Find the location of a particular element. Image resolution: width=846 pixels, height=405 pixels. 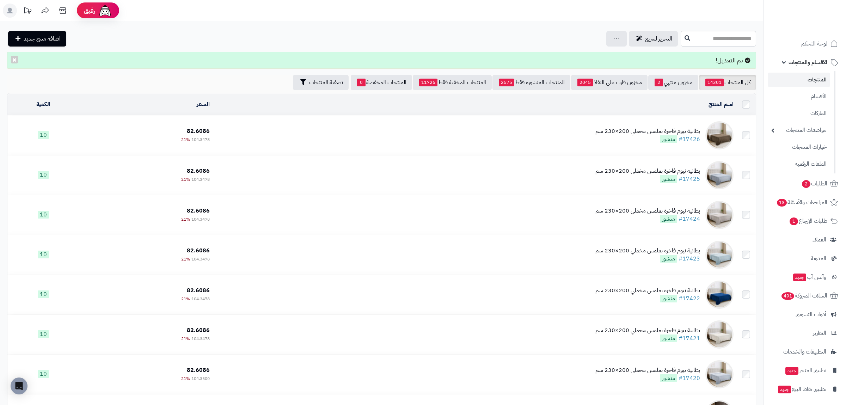

a: #17421 is located at coordinates (689, 338).